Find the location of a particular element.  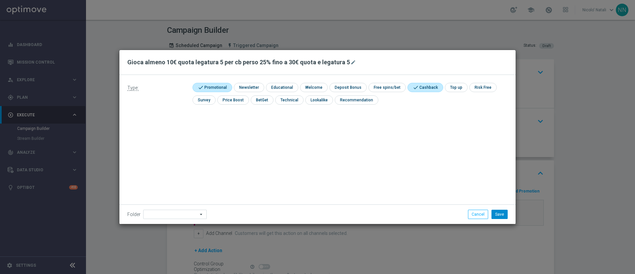

label: Folder is located at coordinates (134, 214).